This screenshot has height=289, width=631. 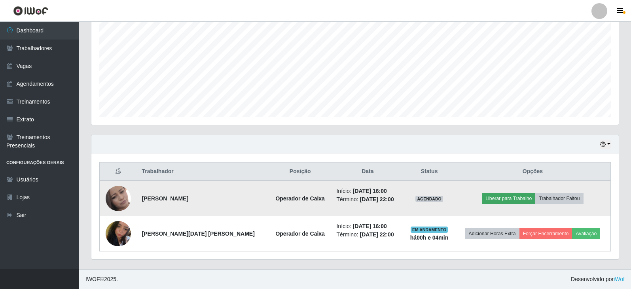 I want to click on a: iWof, so click(x=619, y=279).